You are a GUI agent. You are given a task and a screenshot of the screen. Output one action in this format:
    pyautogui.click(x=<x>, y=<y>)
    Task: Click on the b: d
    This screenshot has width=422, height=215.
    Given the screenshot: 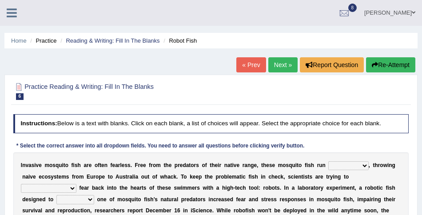 What is the action you would take?
    pyautogui.click(x=184, y=165)
    